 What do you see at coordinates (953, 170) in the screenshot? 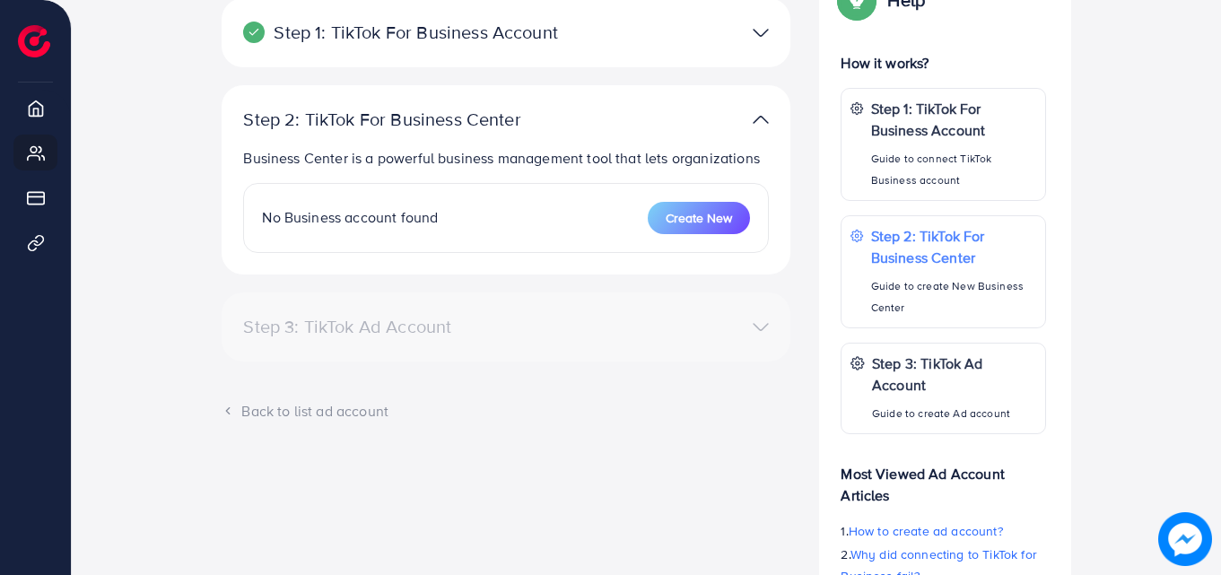
I see `p: Guide to connect TikTok Business account` at bounding box center [953, 170].